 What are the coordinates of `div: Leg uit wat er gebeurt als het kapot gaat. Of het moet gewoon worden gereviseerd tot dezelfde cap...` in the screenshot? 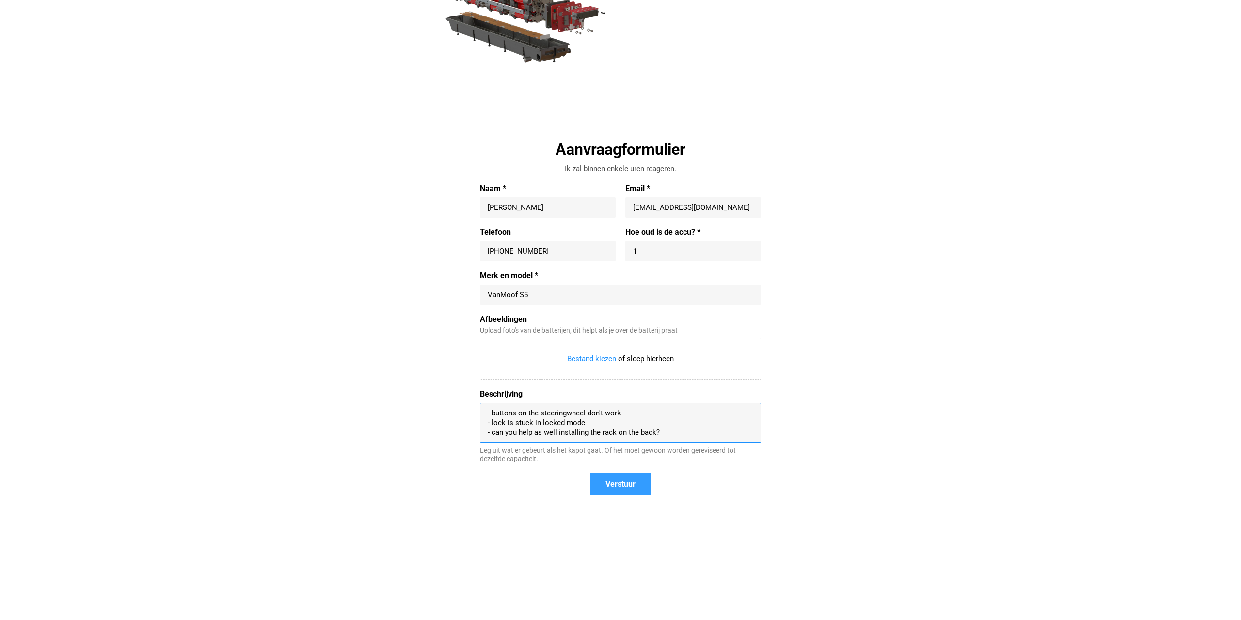 It's located at (620, 455).